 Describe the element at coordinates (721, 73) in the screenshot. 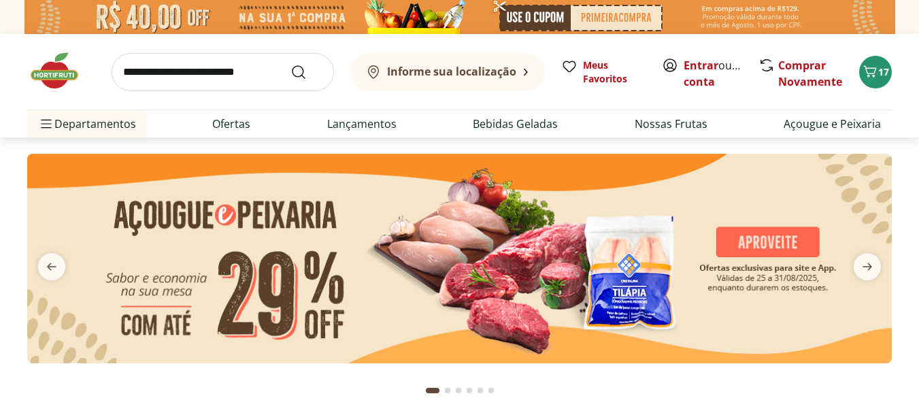

I see `a: Criar conta` at that location.